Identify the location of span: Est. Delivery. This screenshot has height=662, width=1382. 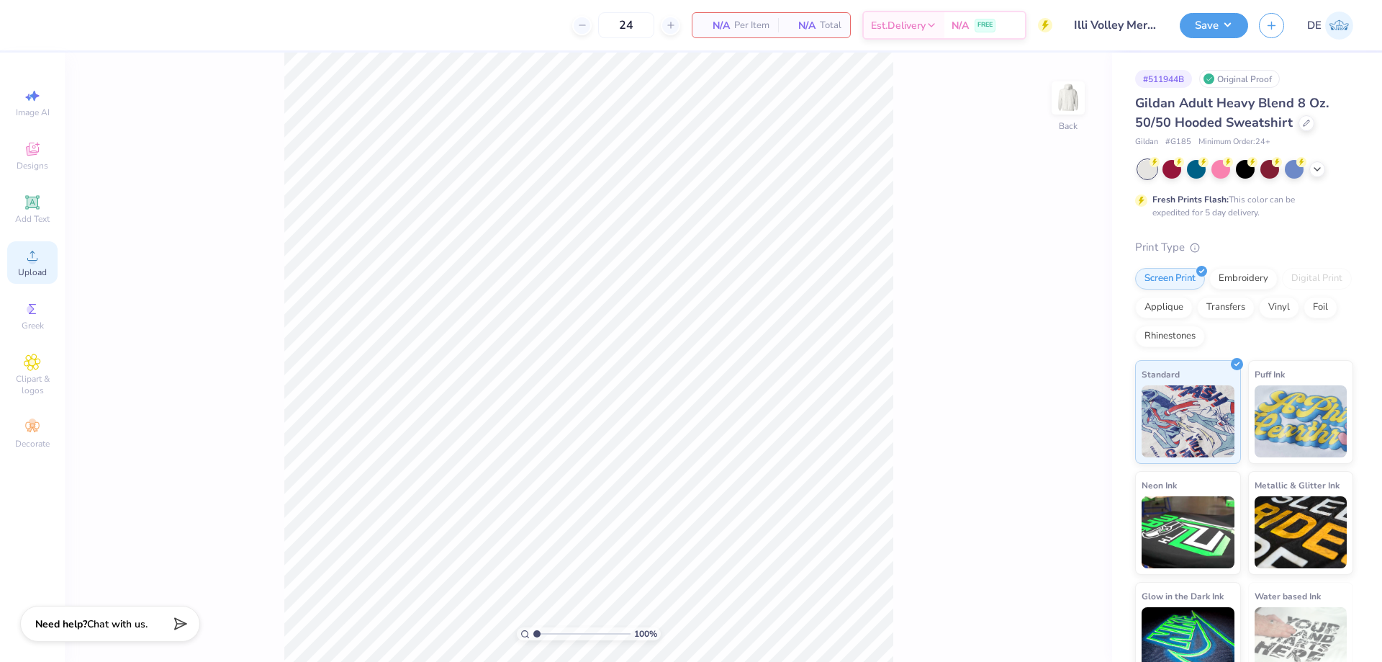
(899, 25).